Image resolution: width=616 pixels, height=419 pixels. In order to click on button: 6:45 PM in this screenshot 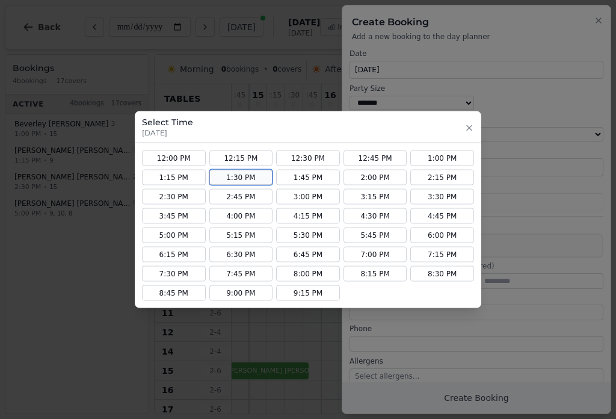, I will do `click(308, 255)`.